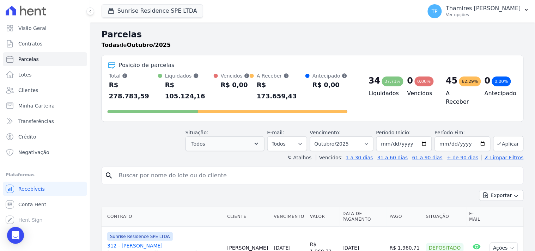  I want to click on span: Lotes, so click(25, 75).